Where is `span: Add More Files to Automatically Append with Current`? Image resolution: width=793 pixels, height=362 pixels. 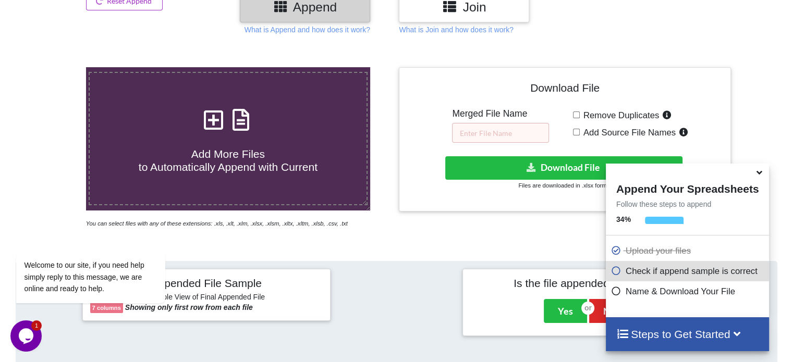
span: Add More Files to Automatically Append with Current is located at coordinates (228, 161).